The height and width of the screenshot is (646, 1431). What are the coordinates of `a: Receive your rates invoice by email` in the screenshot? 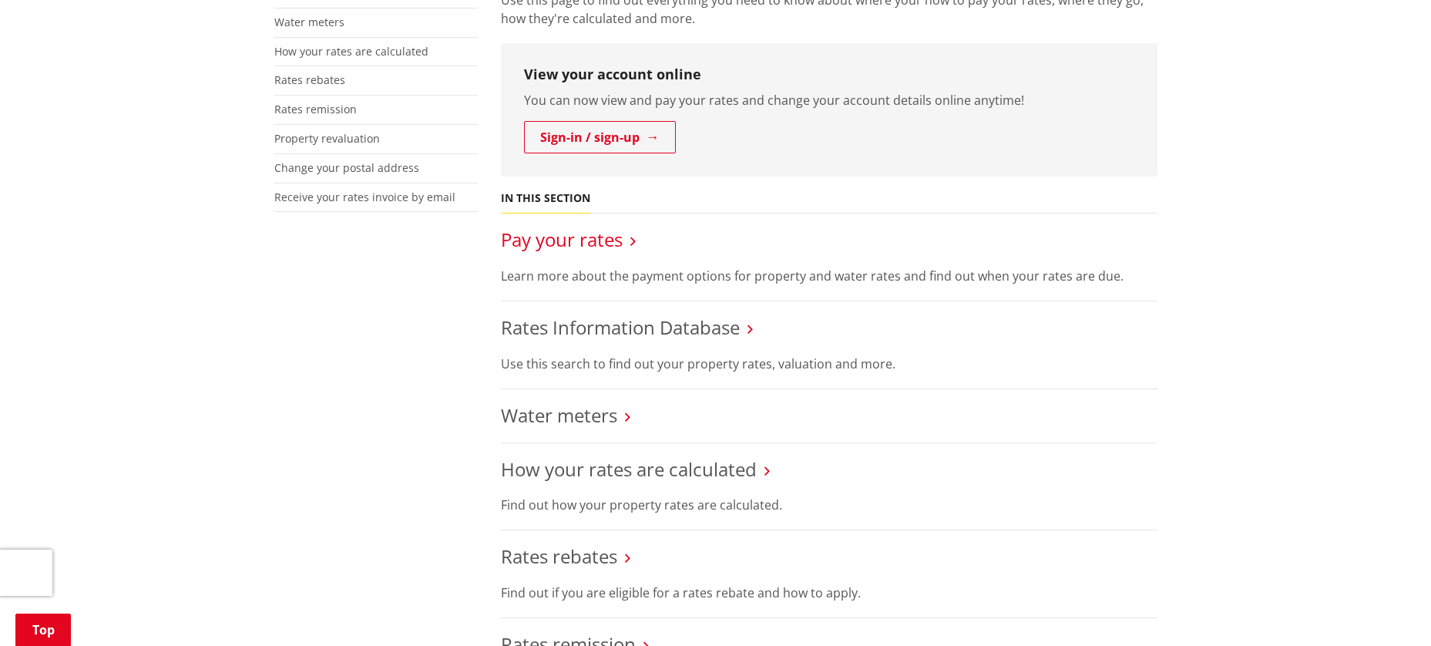 It's located at (364, 196).